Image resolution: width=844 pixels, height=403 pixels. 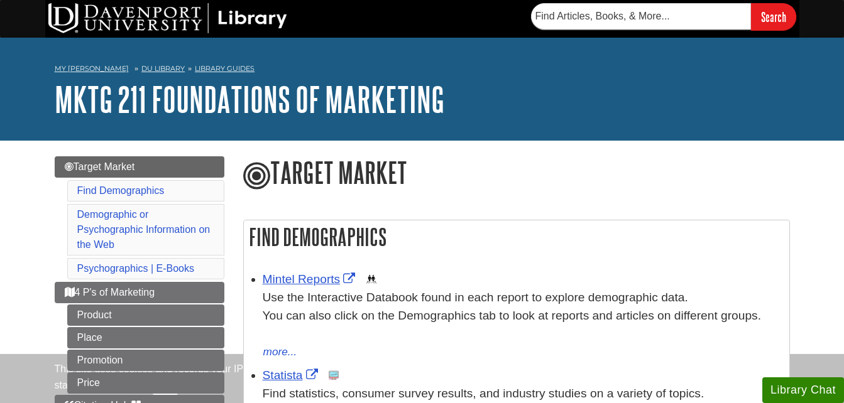 I want to click on span: Target Market, so click(x=100, y=166).